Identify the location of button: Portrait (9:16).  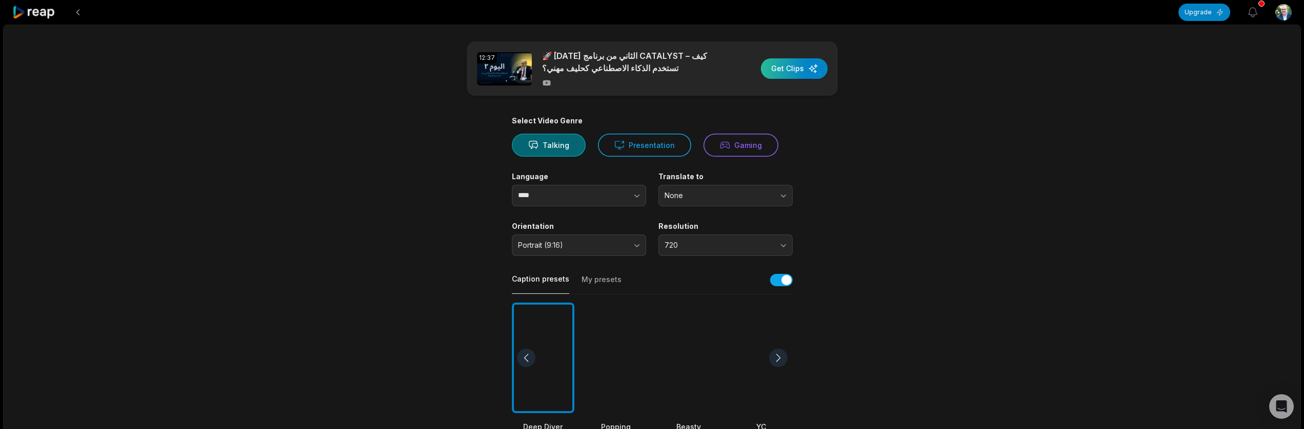
(579, 245).